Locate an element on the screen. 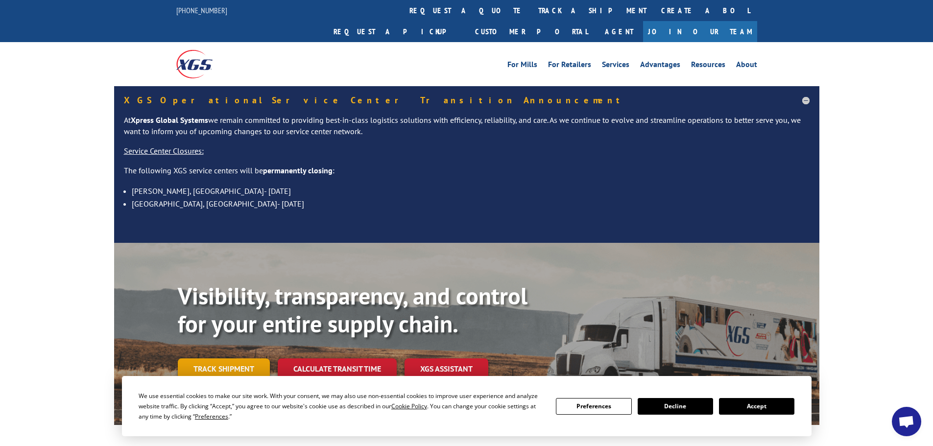 The width and height of the screenshot is (933, 446). a: Agent is located at coordinates (619, 31).